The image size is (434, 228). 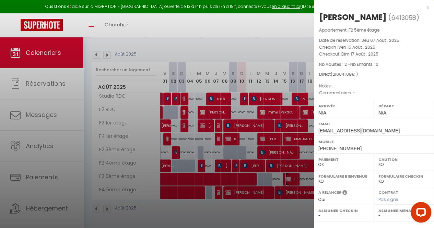 I want to click on label: Formulaire Checkin, so click(x=404, y=176).